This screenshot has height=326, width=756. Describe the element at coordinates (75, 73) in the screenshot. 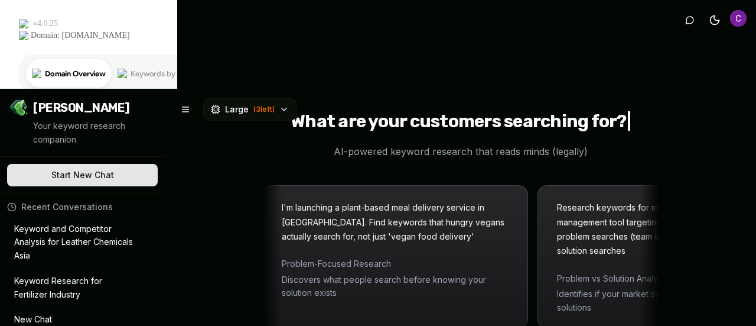

I see `div: Domain Overview` at that location.